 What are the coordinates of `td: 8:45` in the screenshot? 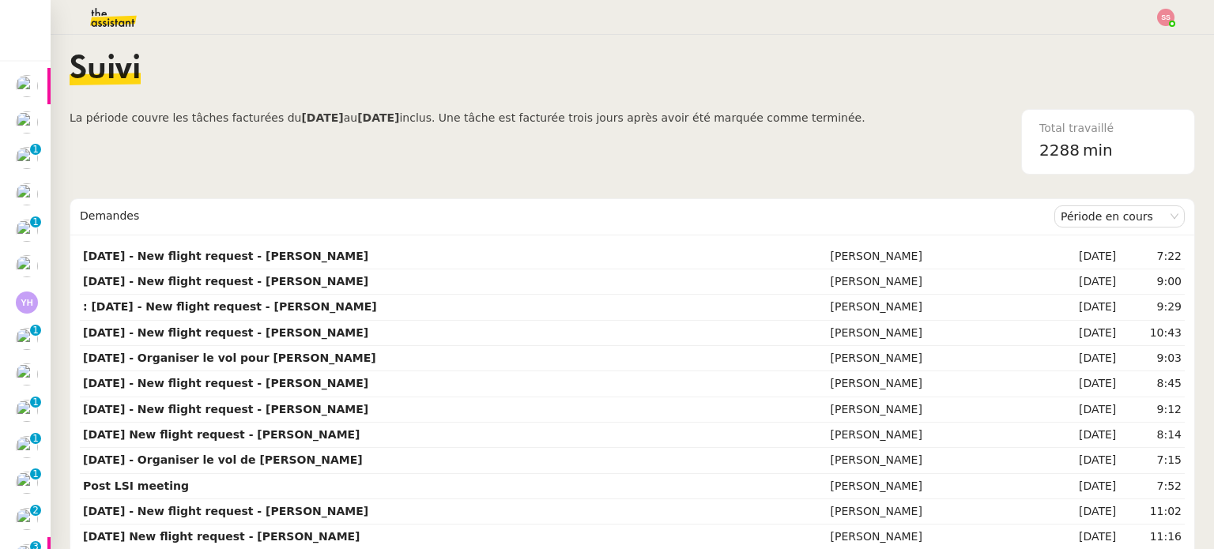 It's located at (1151, 384).